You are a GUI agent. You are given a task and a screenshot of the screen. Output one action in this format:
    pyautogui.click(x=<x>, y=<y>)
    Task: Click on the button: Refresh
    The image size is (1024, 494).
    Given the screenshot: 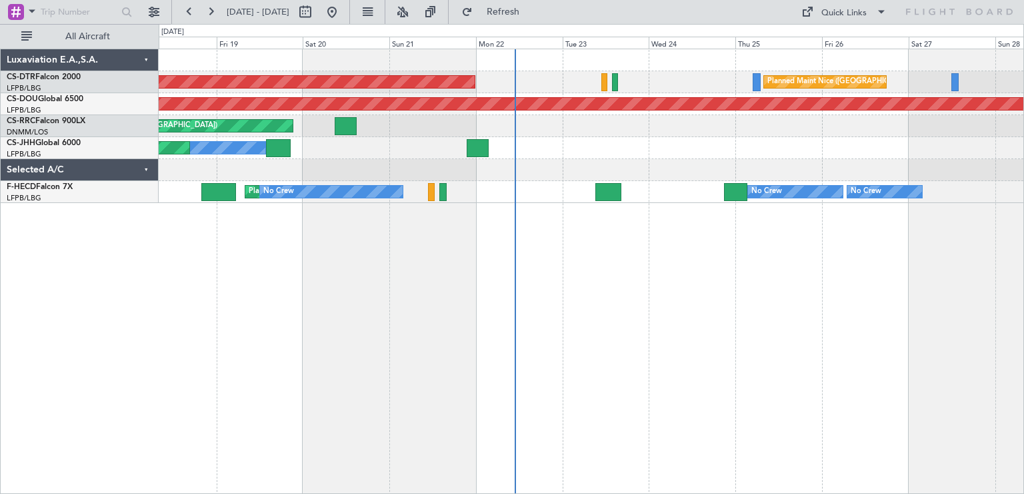 What is the action you would take?
    pyautogui.click(x=495, y=12)
    